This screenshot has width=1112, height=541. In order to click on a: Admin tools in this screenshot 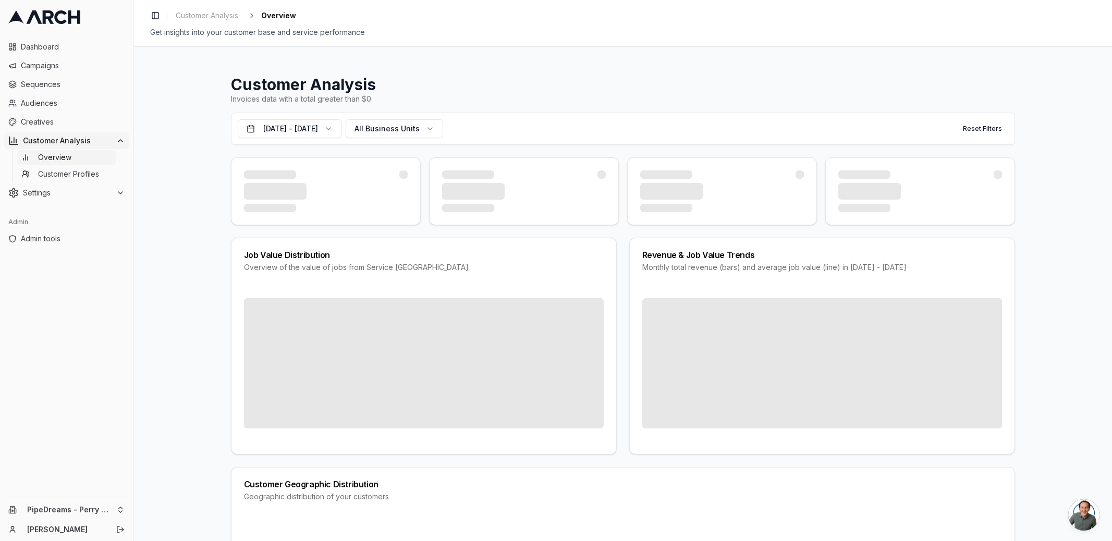, I will do `click(66, 239)`.